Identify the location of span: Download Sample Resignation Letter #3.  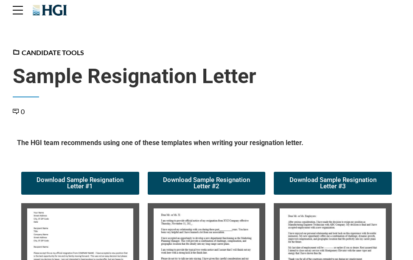
(333, 183).